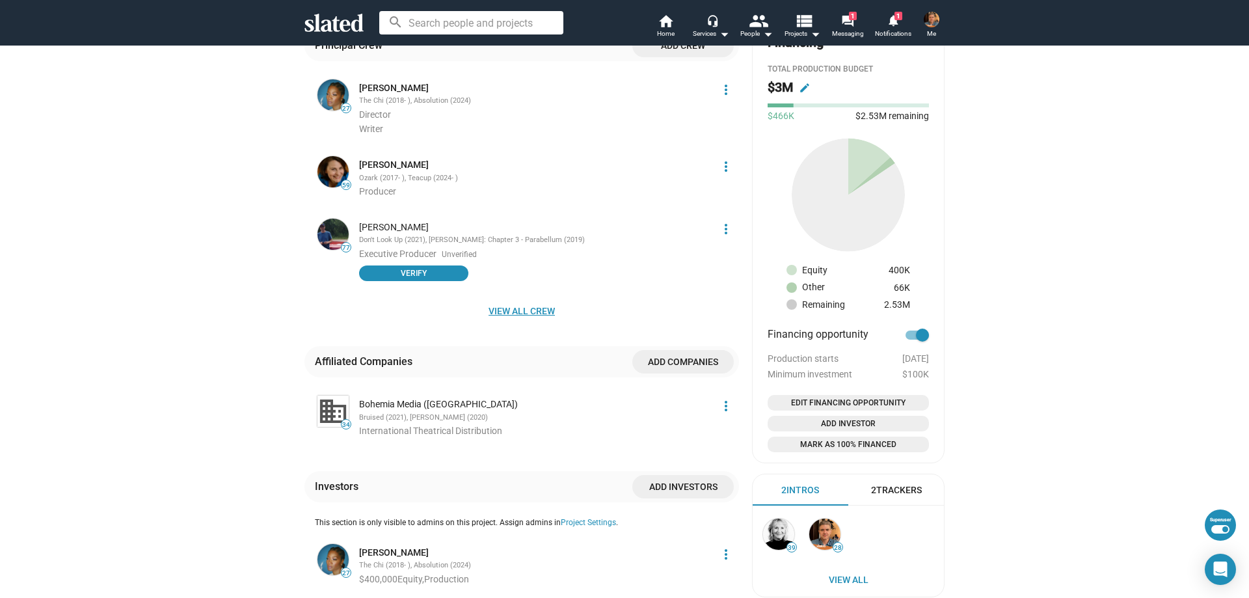  I want to click on span: Financing opportunity, so click(818, 335).